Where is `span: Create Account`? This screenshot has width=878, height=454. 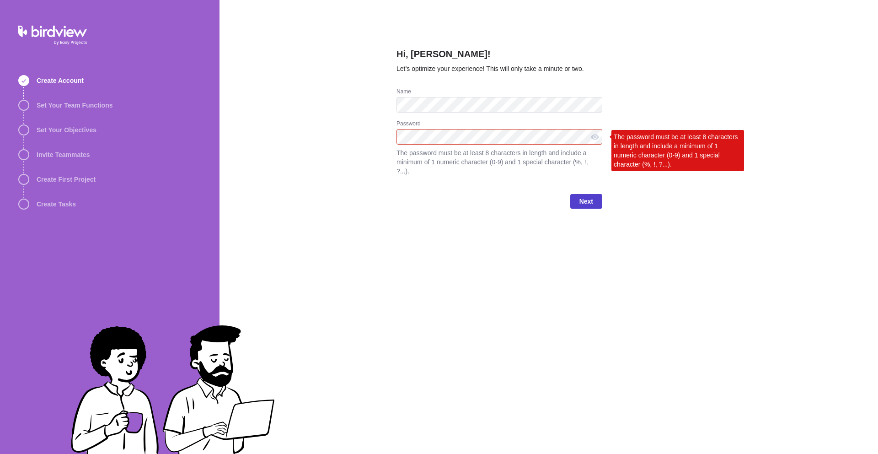 span: Create Account is located at coordinates (60, 80).